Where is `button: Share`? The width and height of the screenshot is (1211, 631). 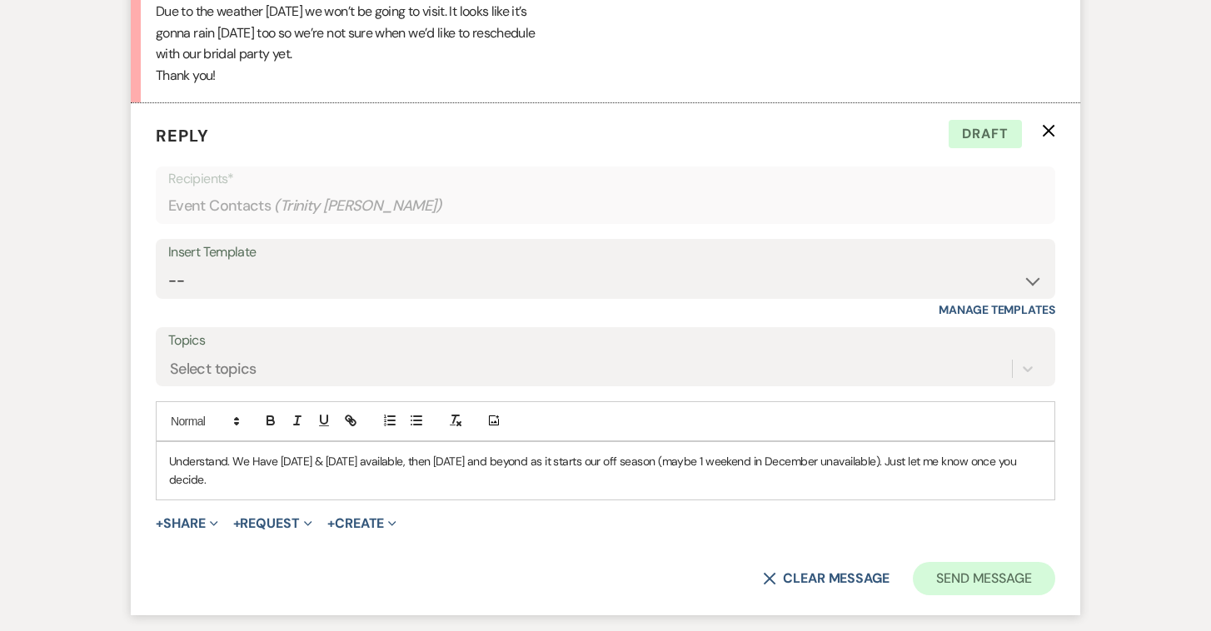 button: Share is located at coordinates (187, 524).